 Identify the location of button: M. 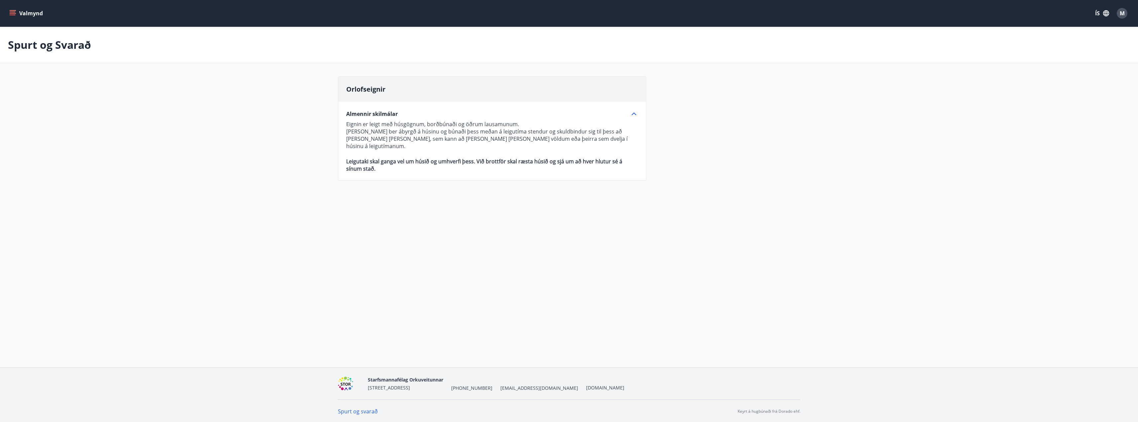
(1122, 13).